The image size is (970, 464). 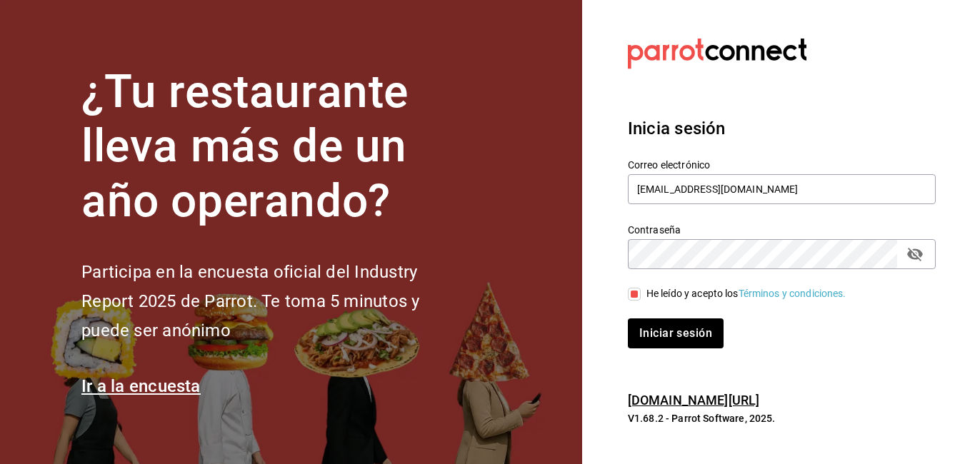 What do you see at coordinates (781, 189) in the screenshot?
I see `input: Ingresa tu correo electrónico` at bounding box center [781, 189].